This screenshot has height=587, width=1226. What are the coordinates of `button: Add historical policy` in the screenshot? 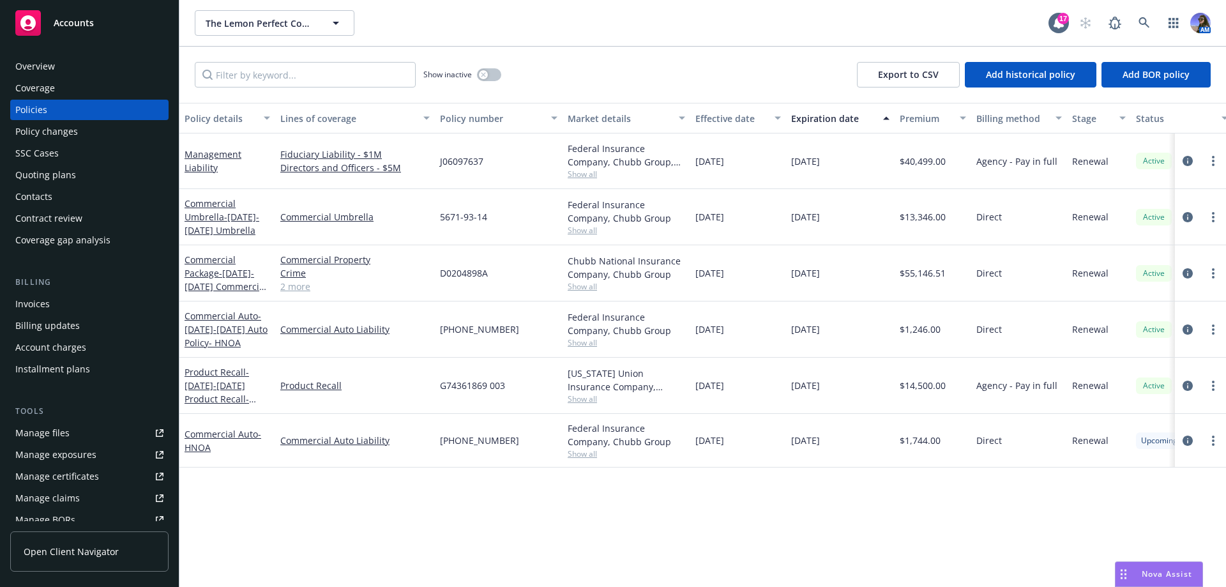 It's located at (1031, 75).